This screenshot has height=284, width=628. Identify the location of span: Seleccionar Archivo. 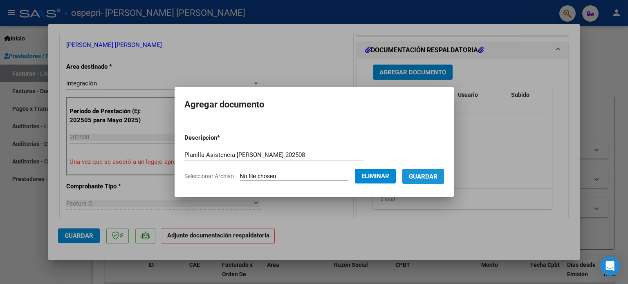
(209, 176).